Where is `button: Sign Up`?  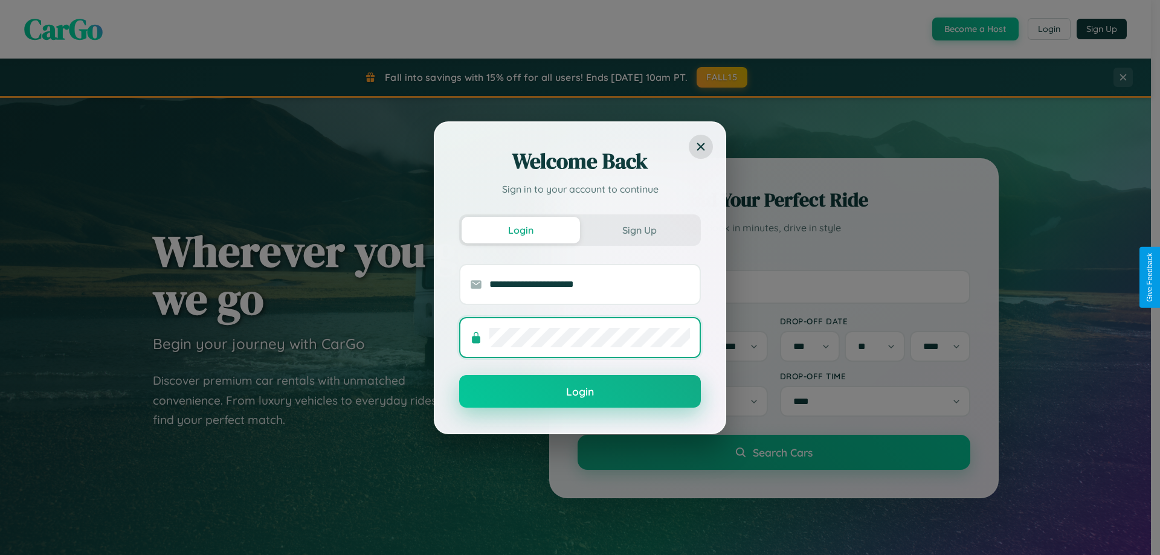
button: Sign Up is located at coordinates (639, 230).